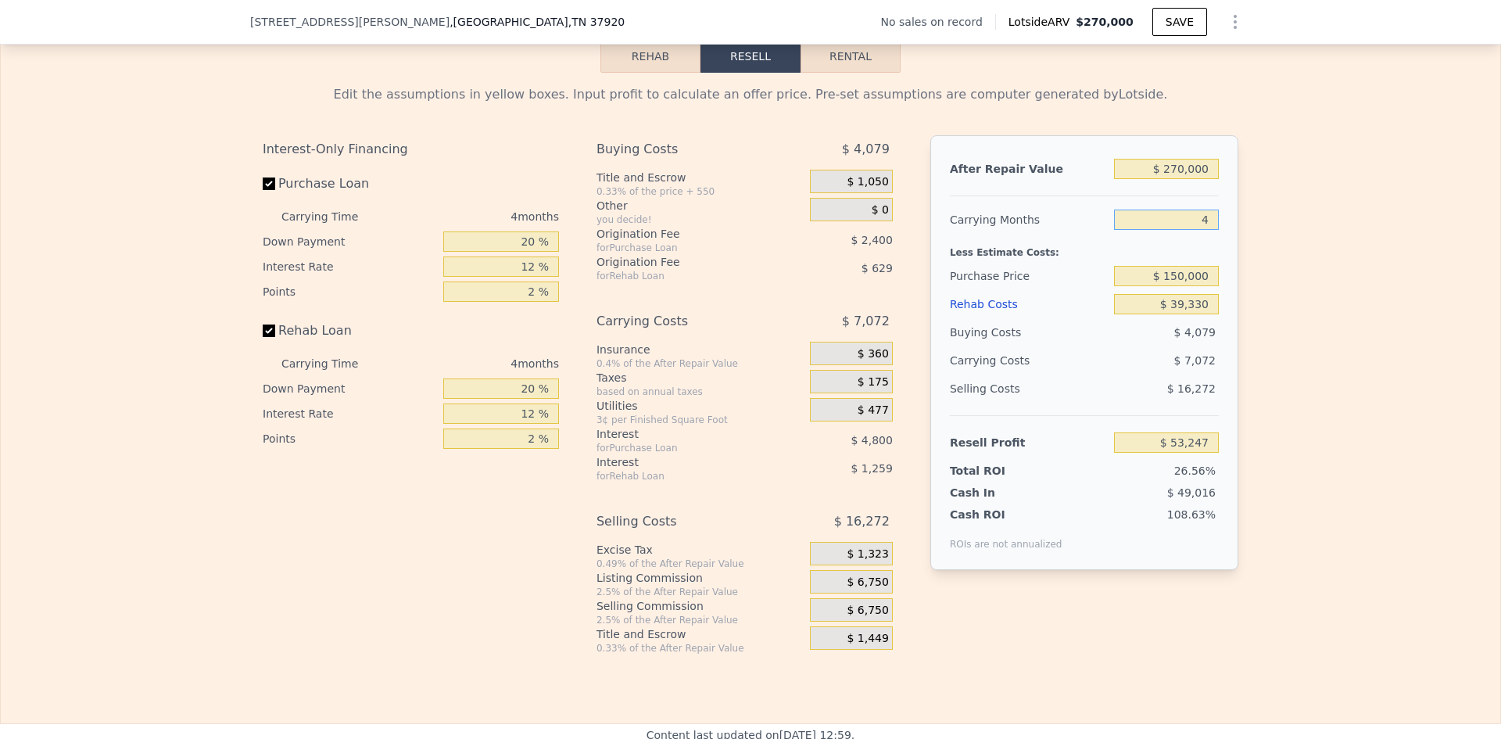 Image resolution: width=1501 pixels, height=739 pixels. I want to click on div: ROIs are not annualized, so click(1006, 536).